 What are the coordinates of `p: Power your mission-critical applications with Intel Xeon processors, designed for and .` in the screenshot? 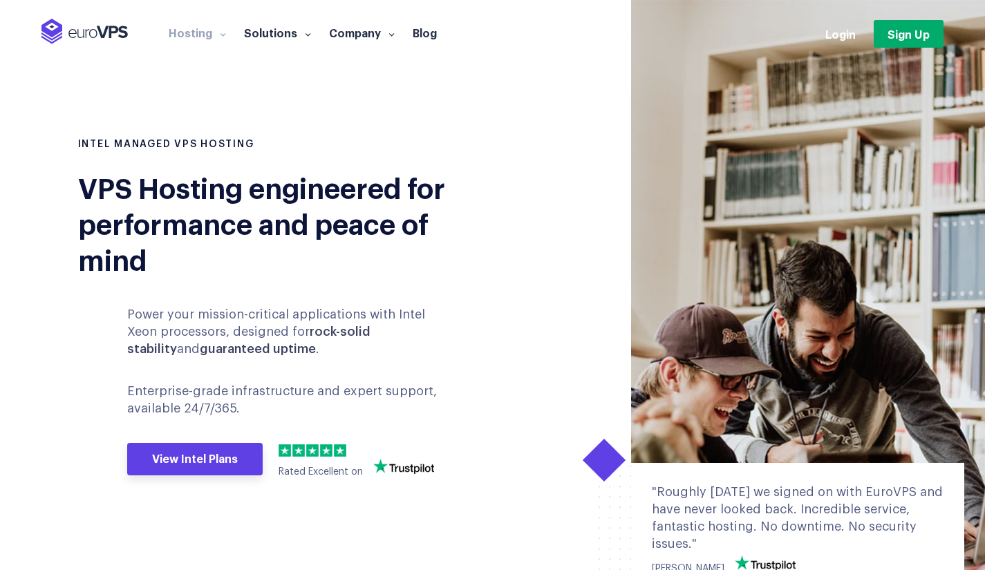 It's located at (291, 332).